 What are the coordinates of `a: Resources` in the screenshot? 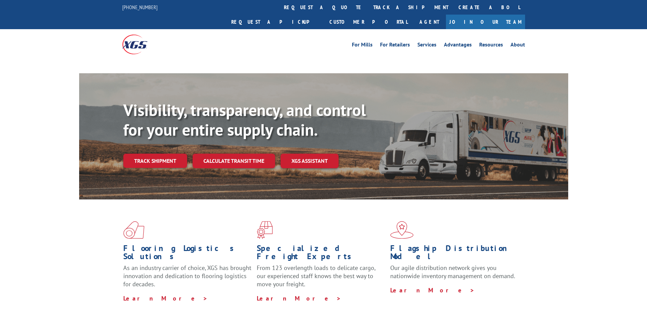 It's located at (491, 46).